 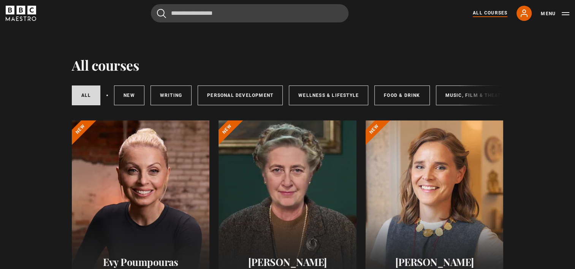 What do you see at coordinates (86, 95) in the screenshot?
I see `a: All` at bounding box center [86, 95].